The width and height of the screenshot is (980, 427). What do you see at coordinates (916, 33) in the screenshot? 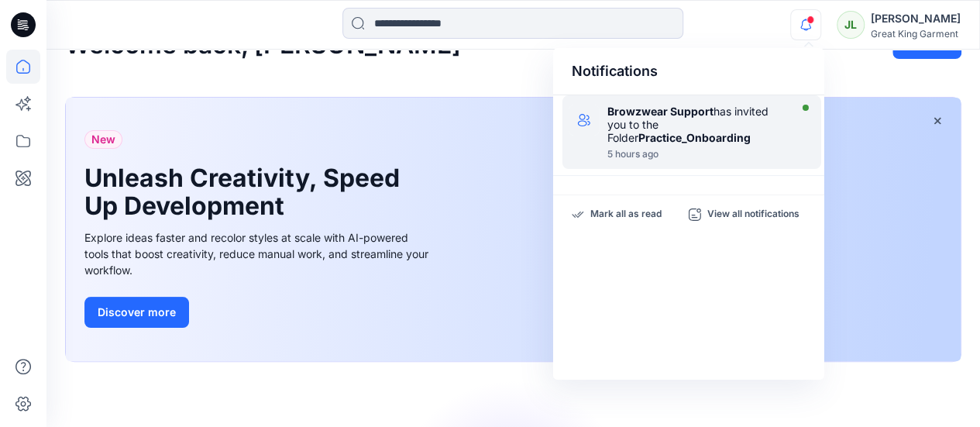
I see `div: Great King Garment` at bounding box center [916, 33].